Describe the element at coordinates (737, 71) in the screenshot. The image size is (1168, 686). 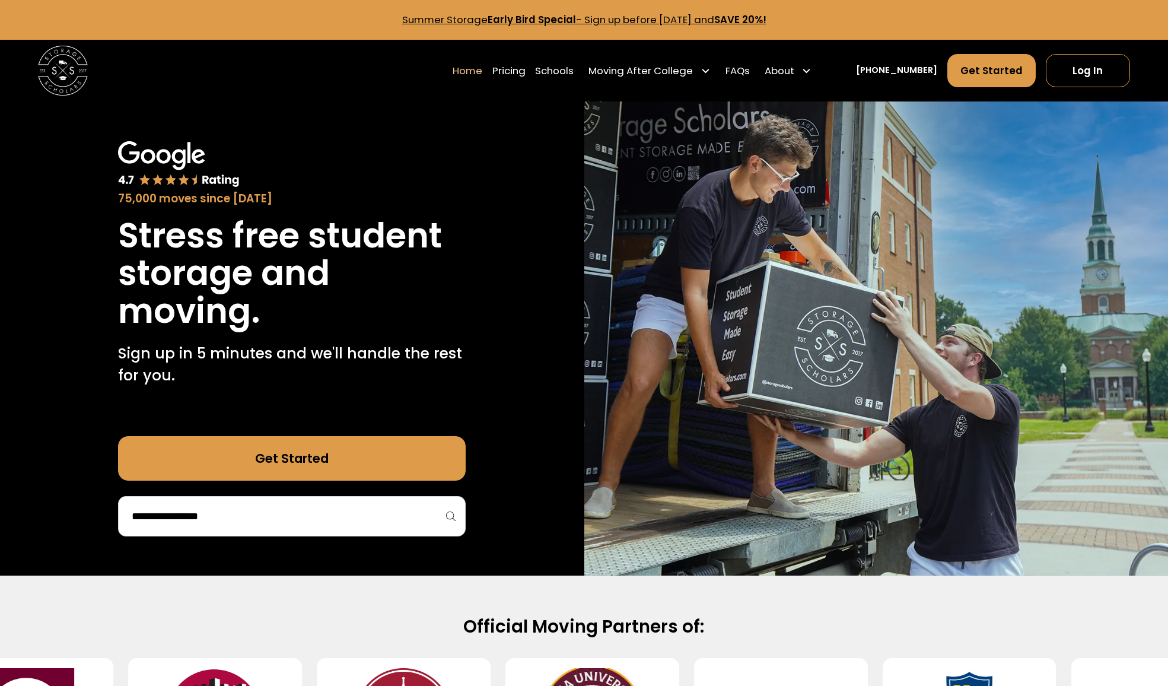
I see `a: FAQs` at that location.